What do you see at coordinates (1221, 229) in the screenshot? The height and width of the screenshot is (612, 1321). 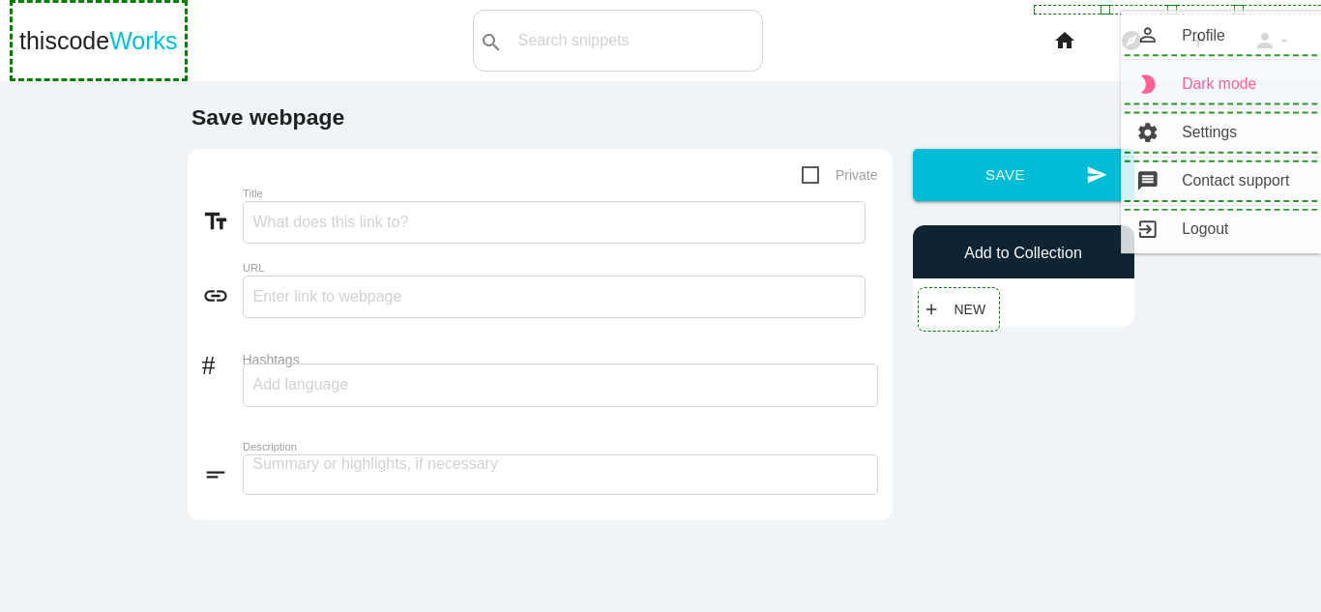 I see `a: exit_to_appLogout` at bounding box center [1221, 229].